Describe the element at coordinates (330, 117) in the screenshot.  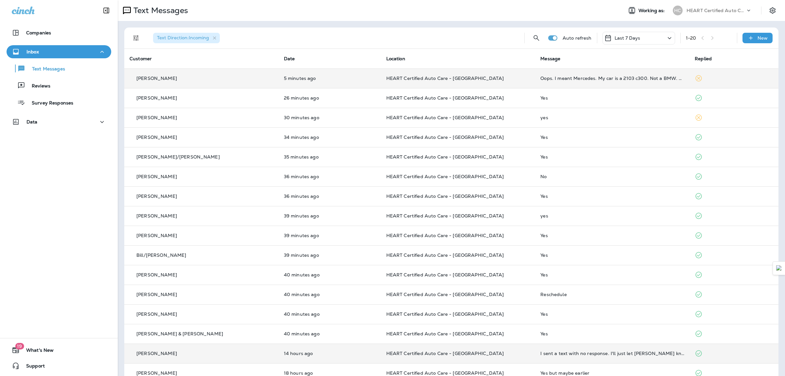
I see `p: Aug 13, 2025 09:15 AM` at that location.